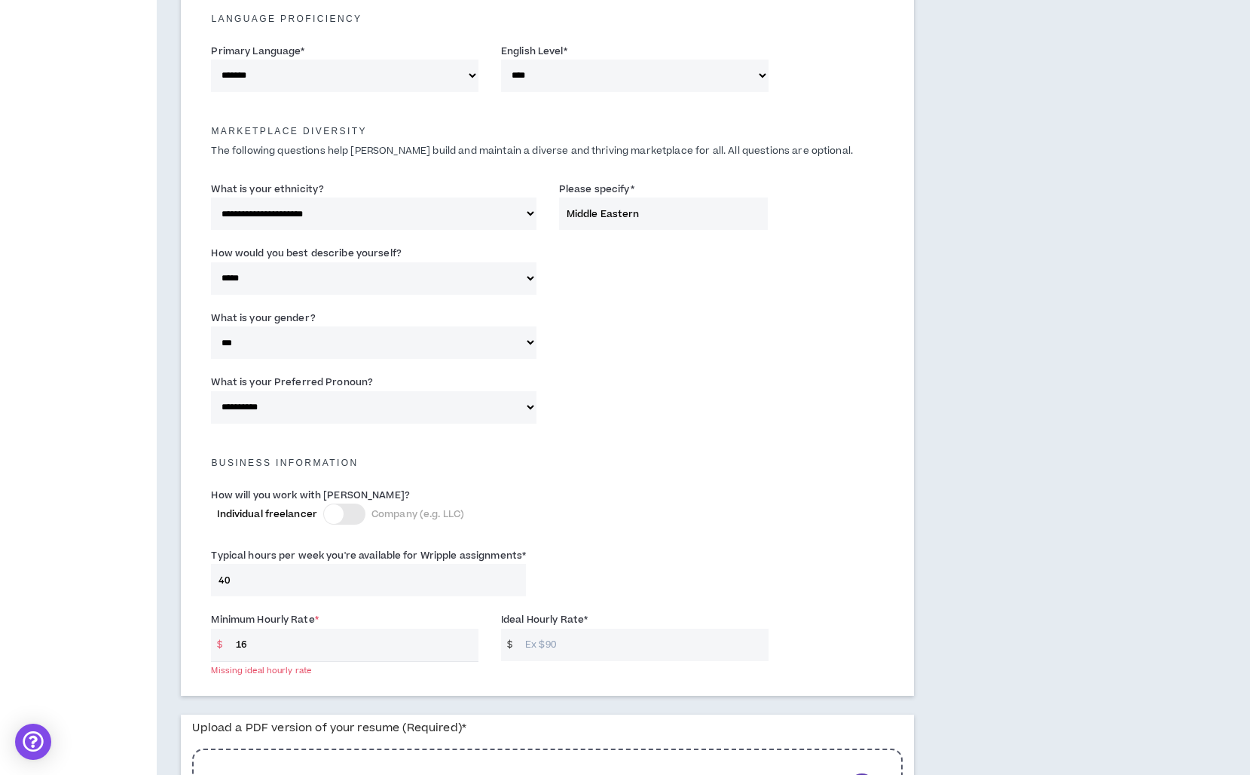 Image resolution: width=1250 pixels, height=775 pixels. What do you see at coordinates (664, 213) in the screenshot?
I see `input: Specify here` at bounding box center [664, 213].